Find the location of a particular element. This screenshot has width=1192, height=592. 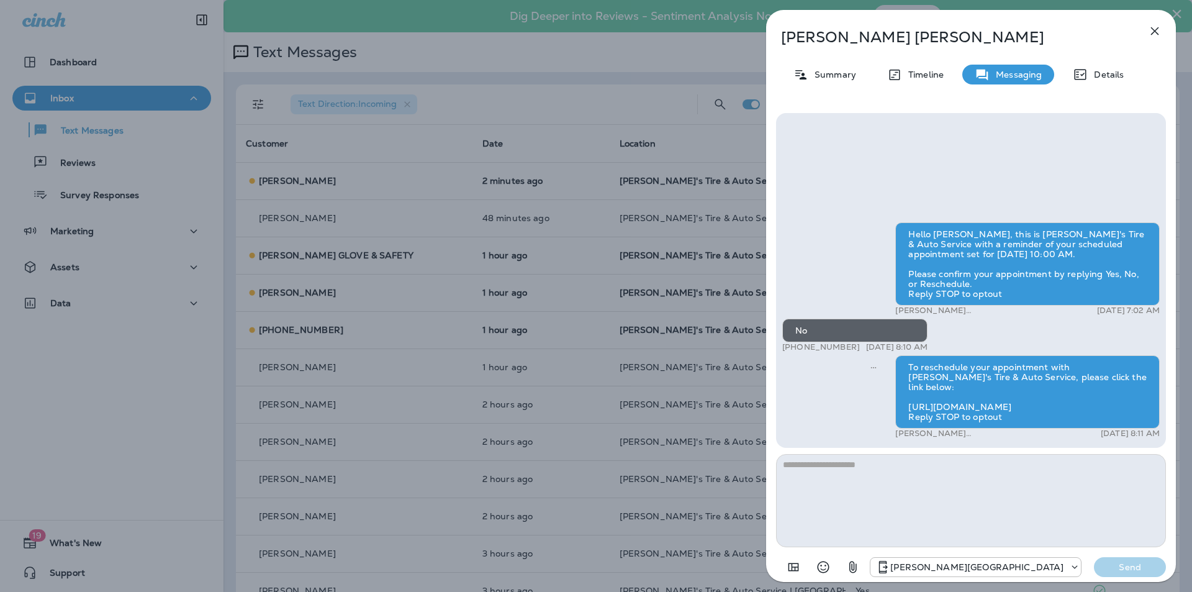

p: Timeline is located at coordinates (923, 75).